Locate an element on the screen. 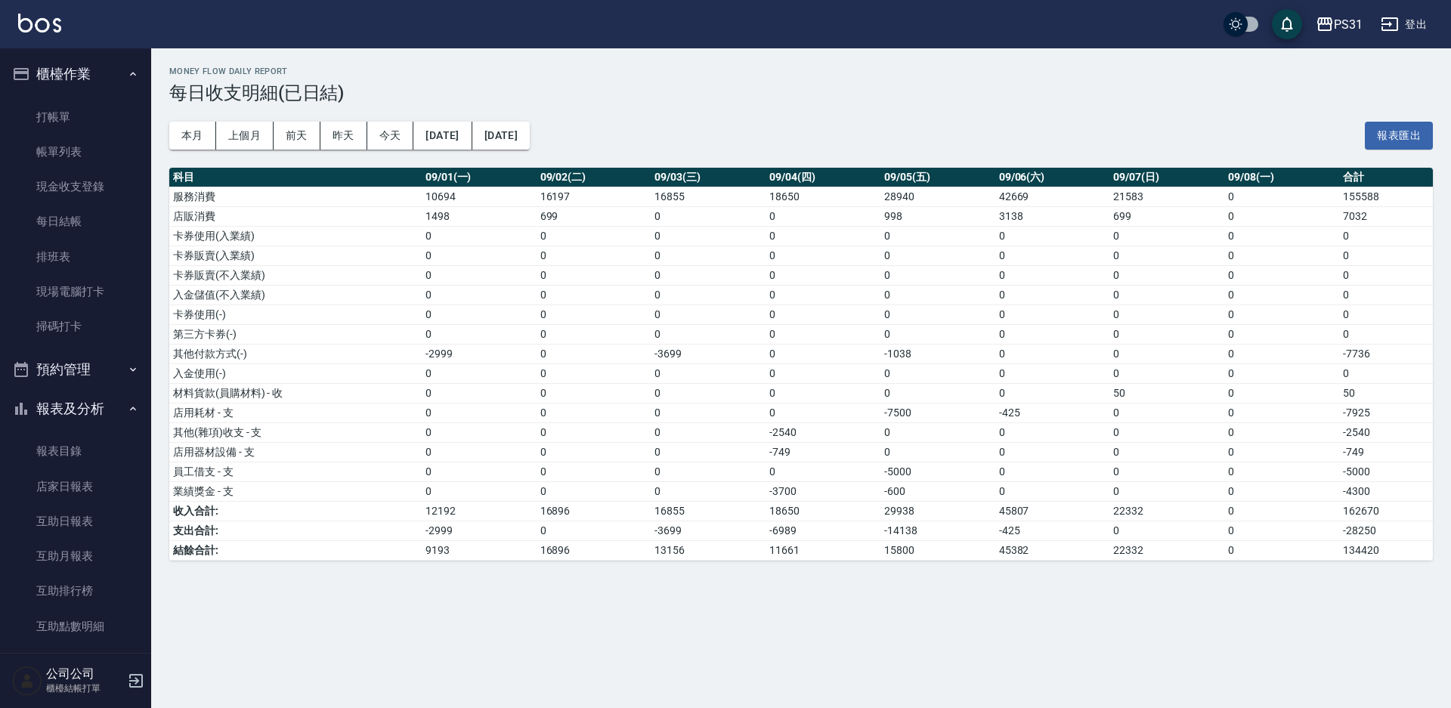  button: 今天 is located at coordinates (391, 135).